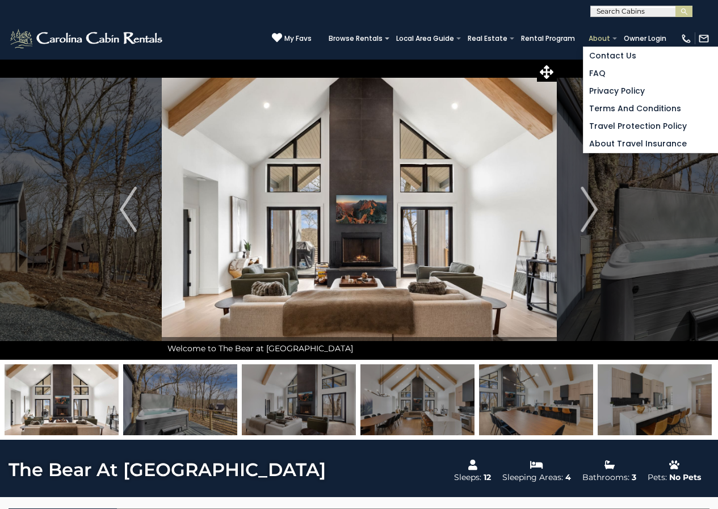 Image resolution: width=718 pixels, height=509 pixels. I want to click on img: 166099335, so click(535, 399).